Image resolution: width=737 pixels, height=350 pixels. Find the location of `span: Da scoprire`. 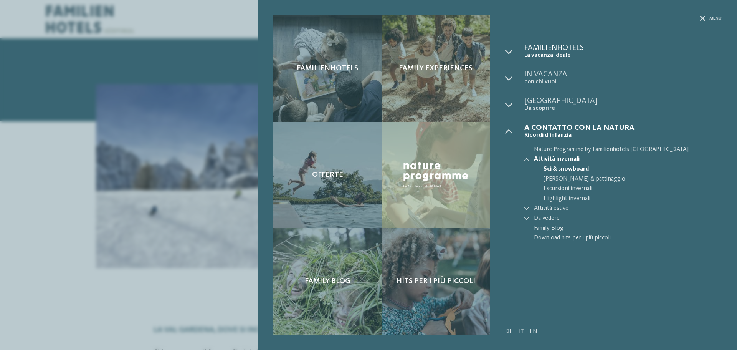

span: Da scoprire is located at coordinates (623, 108).